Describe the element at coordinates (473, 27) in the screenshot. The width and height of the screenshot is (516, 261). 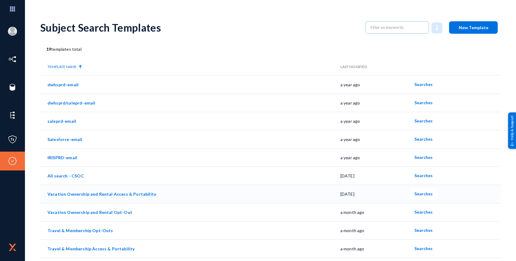
I see `button: New Template` at that location.